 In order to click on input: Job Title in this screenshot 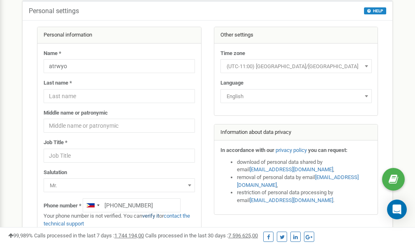, I will do `click(119, 156)`.